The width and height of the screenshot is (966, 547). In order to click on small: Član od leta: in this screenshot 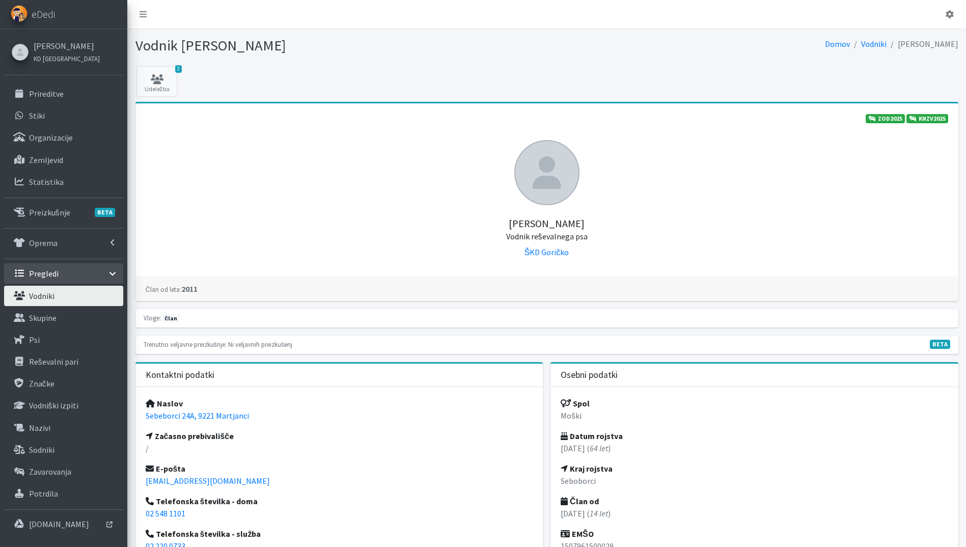, I will do `click(163, 289)`.